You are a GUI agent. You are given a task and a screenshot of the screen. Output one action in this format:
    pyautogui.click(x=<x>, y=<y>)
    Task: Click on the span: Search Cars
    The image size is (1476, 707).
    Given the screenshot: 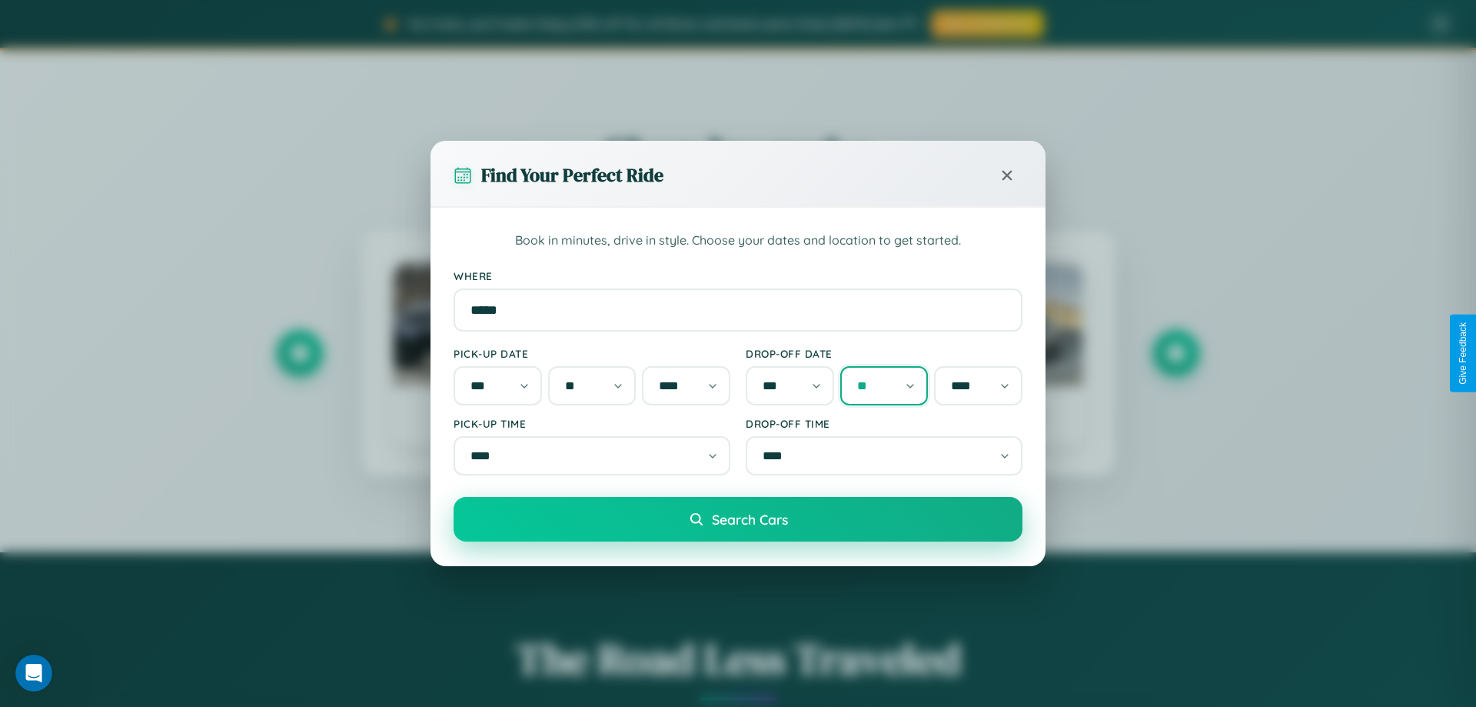 What is the action you would take?
    pyautogui.click(x=750, y=519)
    